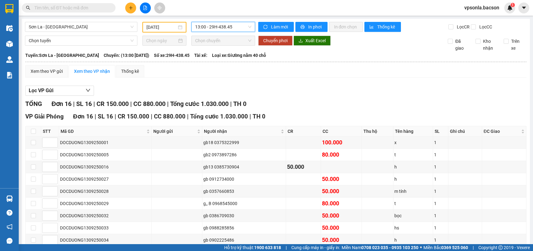 The width and height of the screenshot is (533, 251). Describe the element at coordinates (223, 41) in the screenshot. I see `span: Chọn chuyến` at that location.